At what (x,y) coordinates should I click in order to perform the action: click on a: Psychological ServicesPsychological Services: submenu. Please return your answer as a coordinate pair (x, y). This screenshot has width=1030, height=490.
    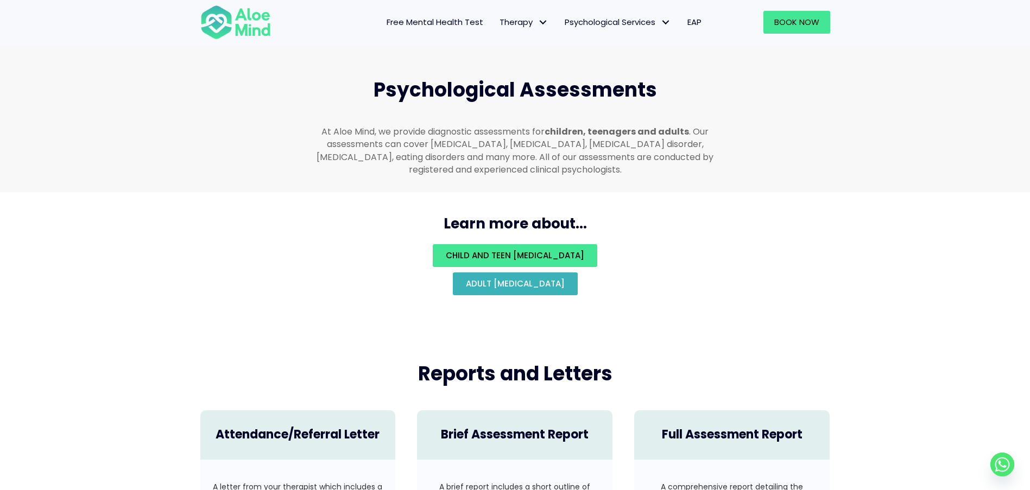
    Looking at the image, I should click on (618, 22).